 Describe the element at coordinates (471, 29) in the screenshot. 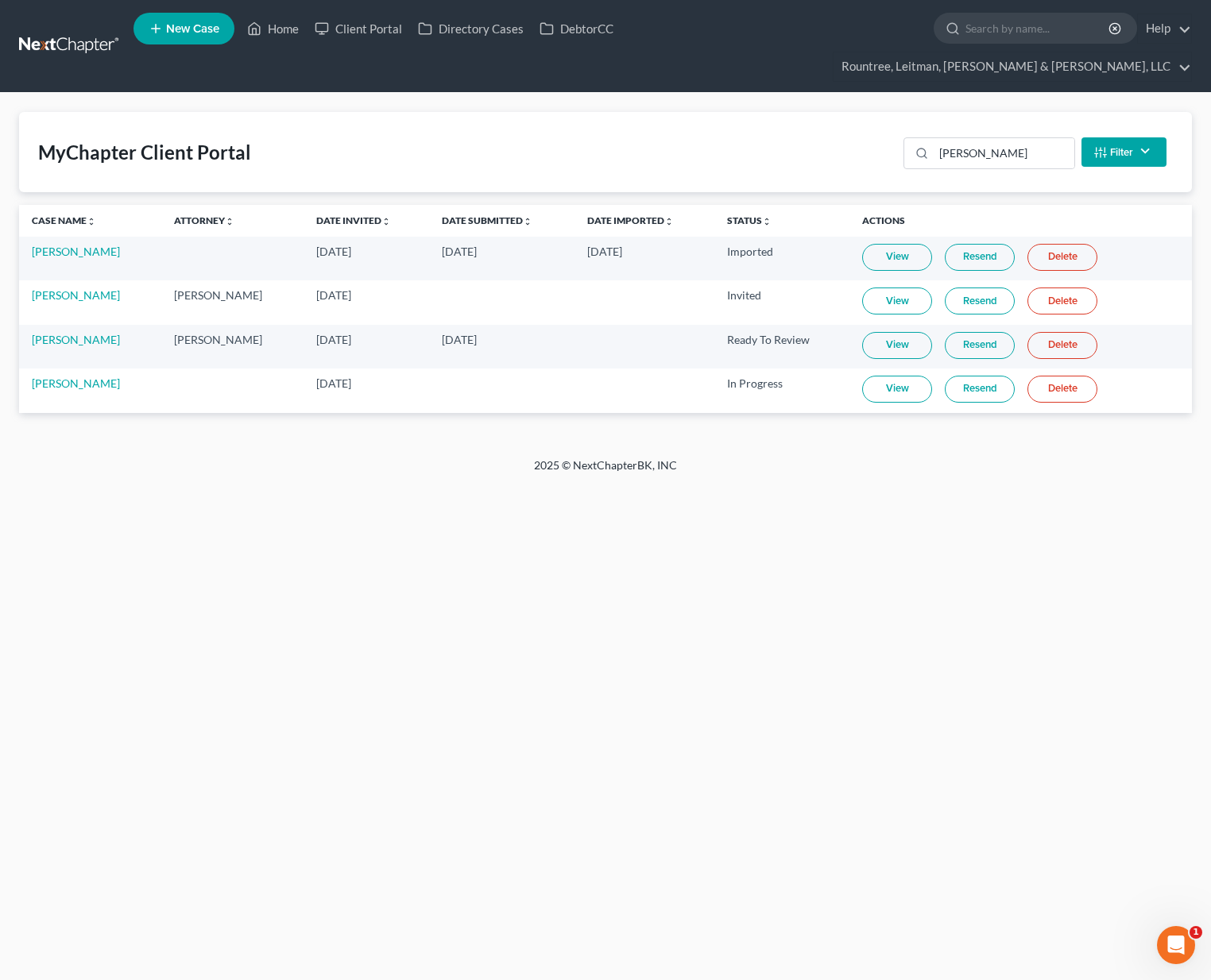

I see `a: Directory Cases` at that location.